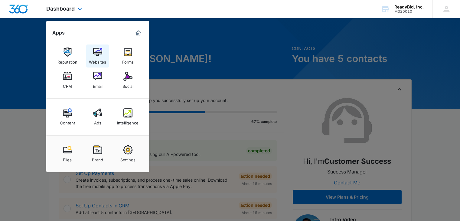 This screenshot has height=221, width=460. Describe the element at coordinates (98, 85) in the screenshot. I see `div: Email` at that location.